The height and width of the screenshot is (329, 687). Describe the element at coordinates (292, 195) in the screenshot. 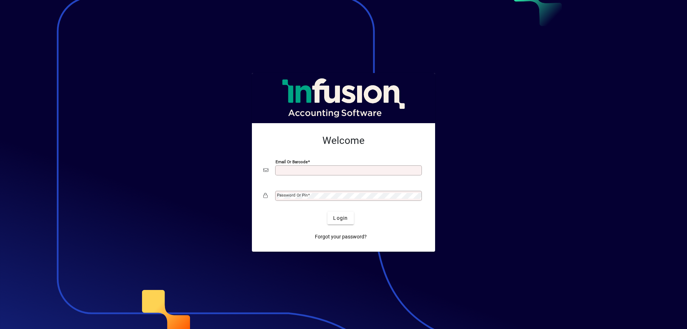

I see `mat-label: Password or Pin` at that location.